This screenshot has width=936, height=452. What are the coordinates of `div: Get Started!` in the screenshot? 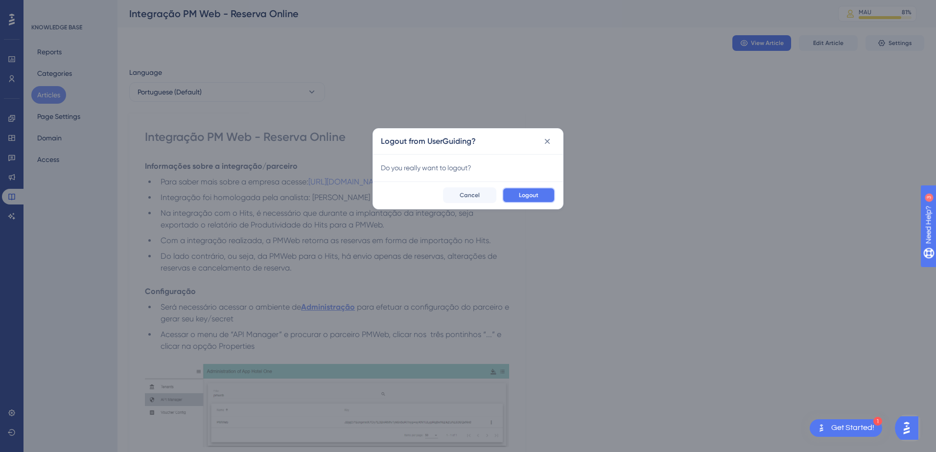 It's located at (853, 428).